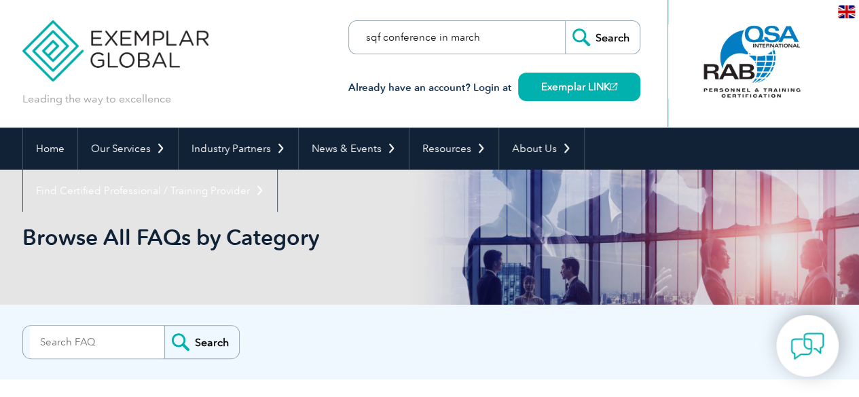 This screenshot has height=397, width=859. Describe the element at coordinates (494, 88) in the screenshot. I see `h3: Already have an account? Login at` at that location.